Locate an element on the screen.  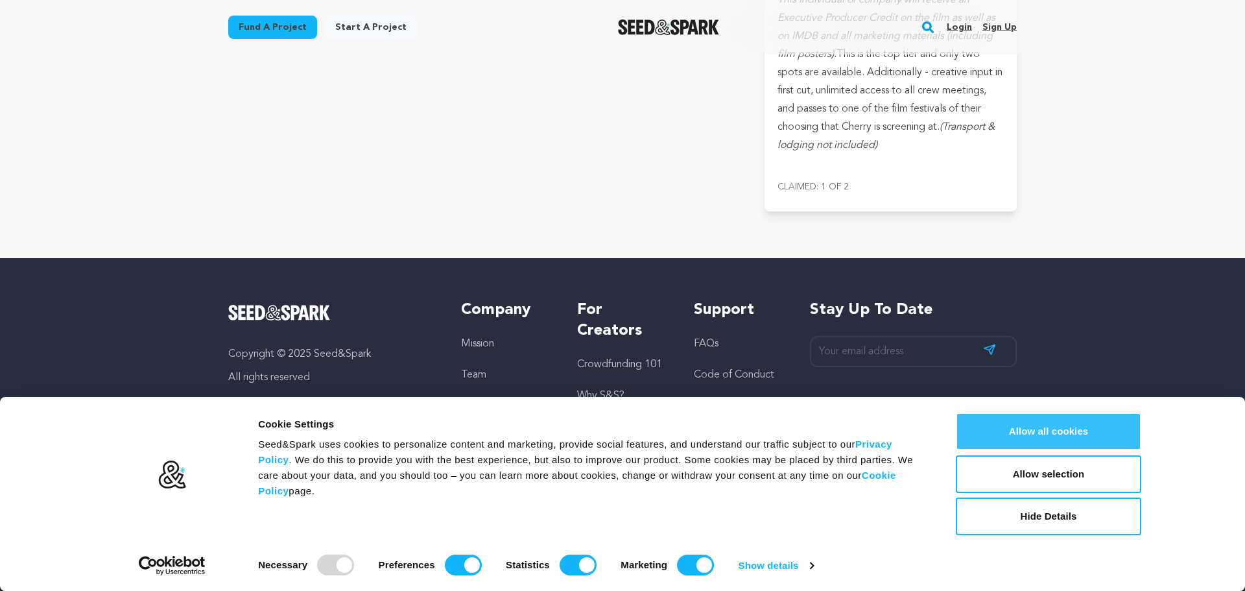
button: Hide Details is located at coordinates (1048, 516).